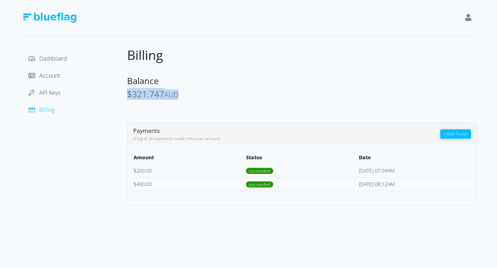 This screenshot has height=268, width=497. What do you see at coordinates (50, 76) in the screenshot?
I see `span: Account` at bounding box center [50, 76].